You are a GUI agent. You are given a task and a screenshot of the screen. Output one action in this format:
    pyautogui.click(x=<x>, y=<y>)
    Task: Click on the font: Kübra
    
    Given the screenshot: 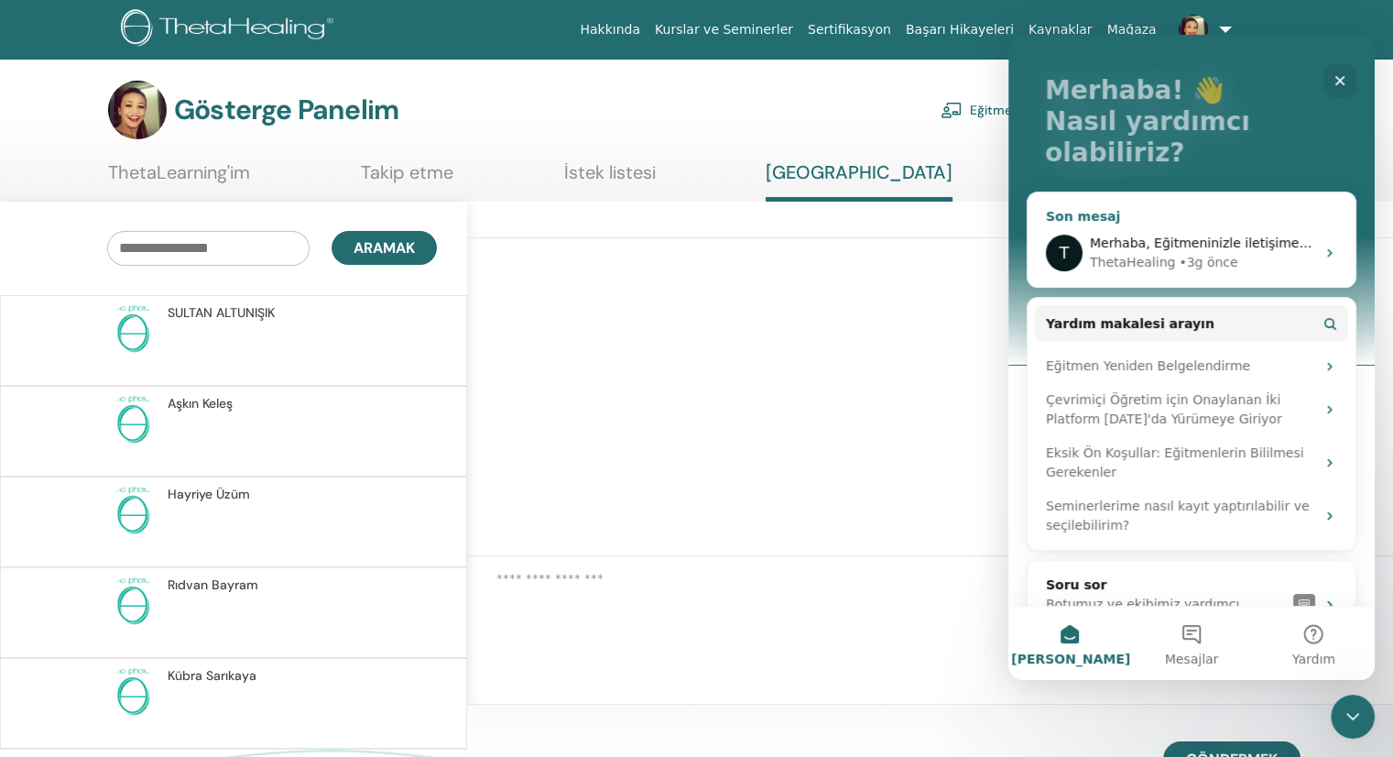 What is the action you would take?
    pyautogui.click(x=185, y=675)
    